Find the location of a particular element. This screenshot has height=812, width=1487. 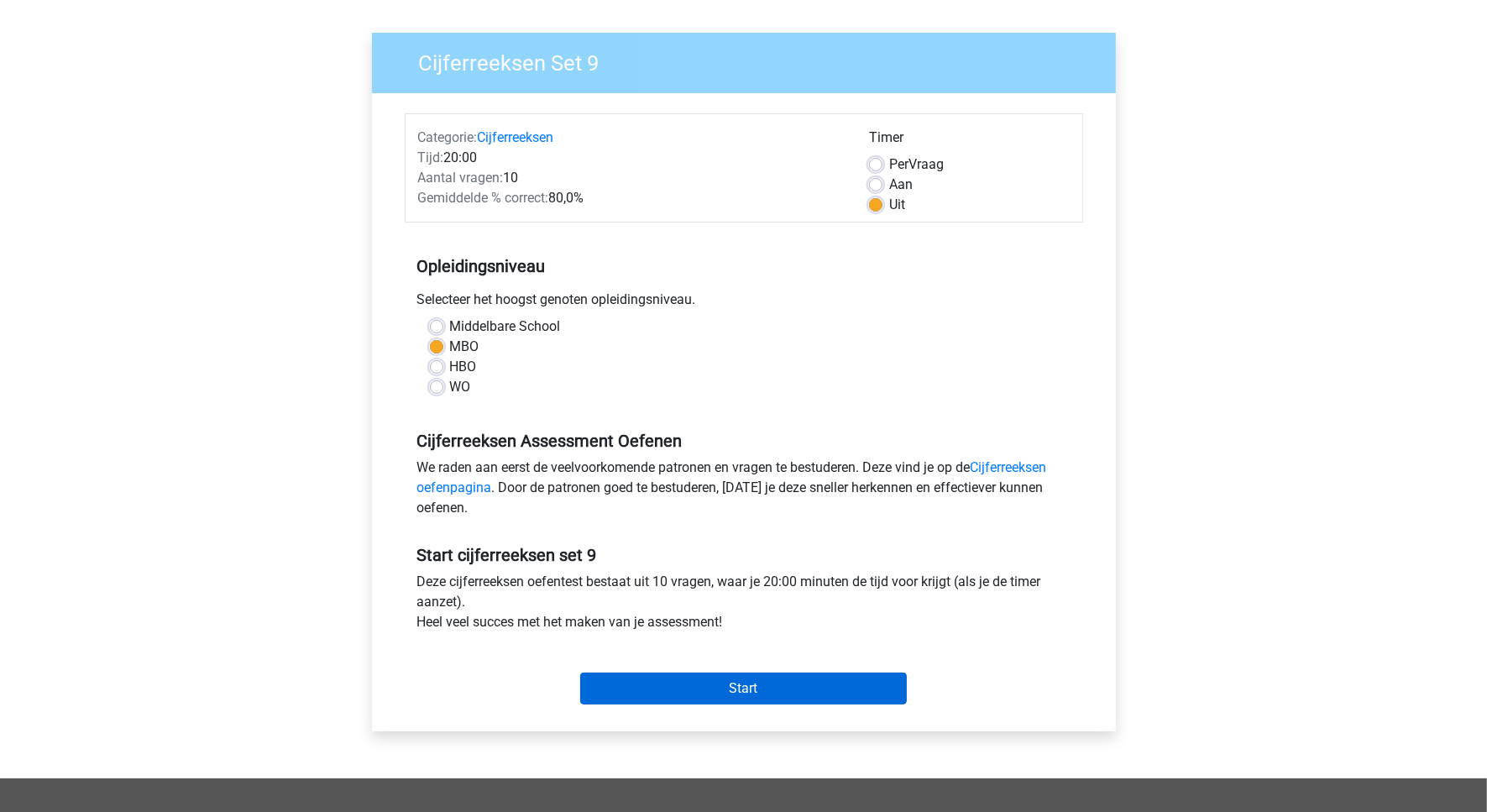

span: Per is located at coordinates (899, 164).